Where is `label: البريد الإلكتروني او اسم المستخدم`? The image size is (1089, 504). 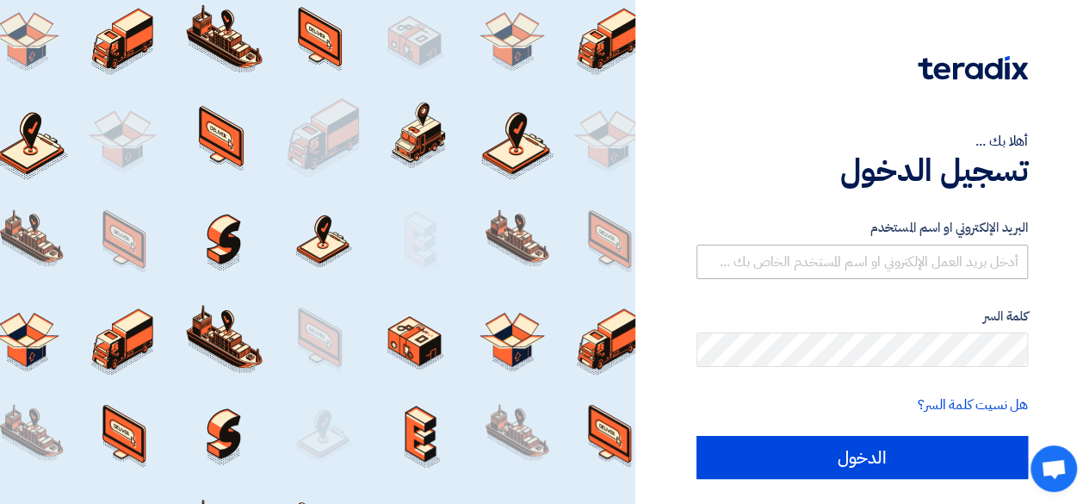
label: البريد الإلكتروني او اسم المستخدم is located at coordinates (862, 227).